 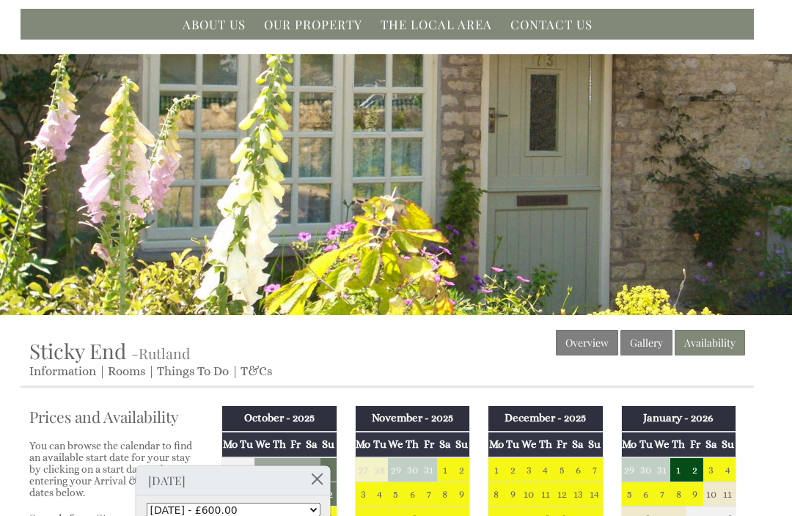 I want to click on a: Gallery, so click(x=646, y=342).